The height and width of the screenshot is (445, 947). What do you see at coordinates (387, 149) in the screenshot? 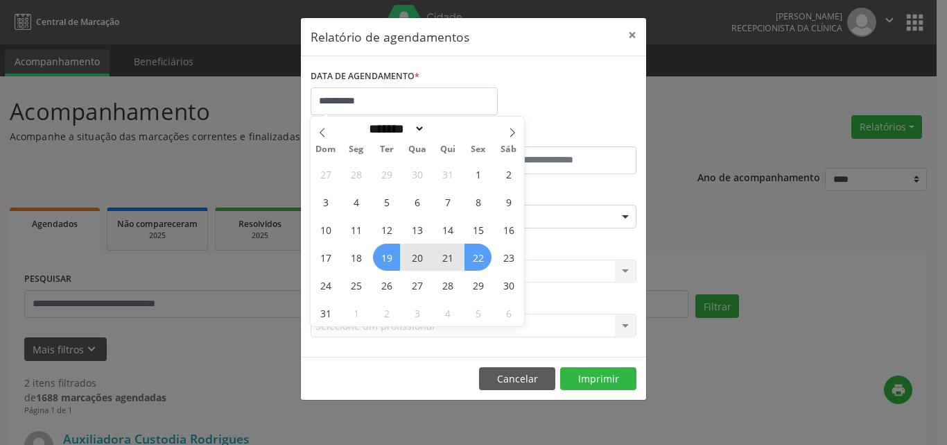
I see `span: Ter` at bounding box center [387, 149].